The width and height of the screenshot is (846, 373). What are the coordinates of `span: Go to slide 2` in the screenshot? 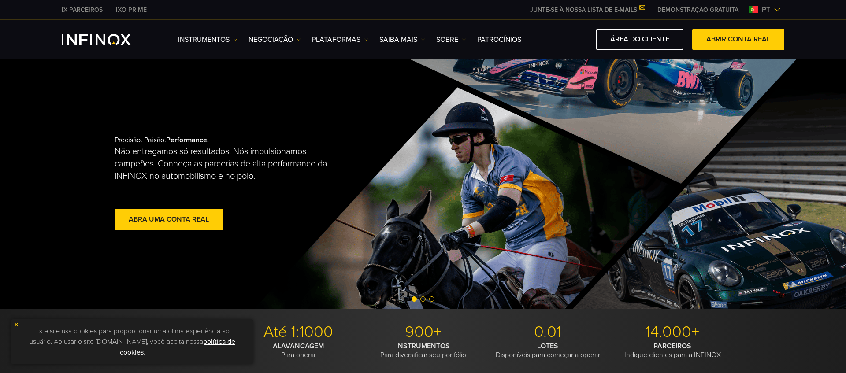 It's located at (423, 299).